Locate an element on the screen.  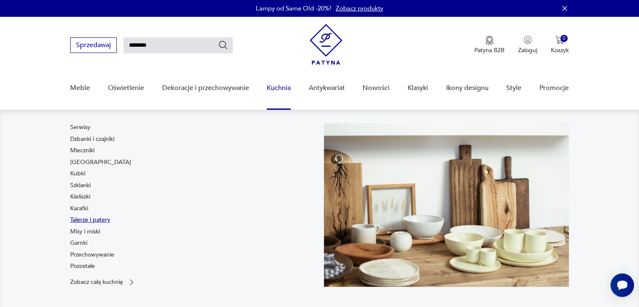
a: Zobacz produkty is located at coordinates (359, 8).